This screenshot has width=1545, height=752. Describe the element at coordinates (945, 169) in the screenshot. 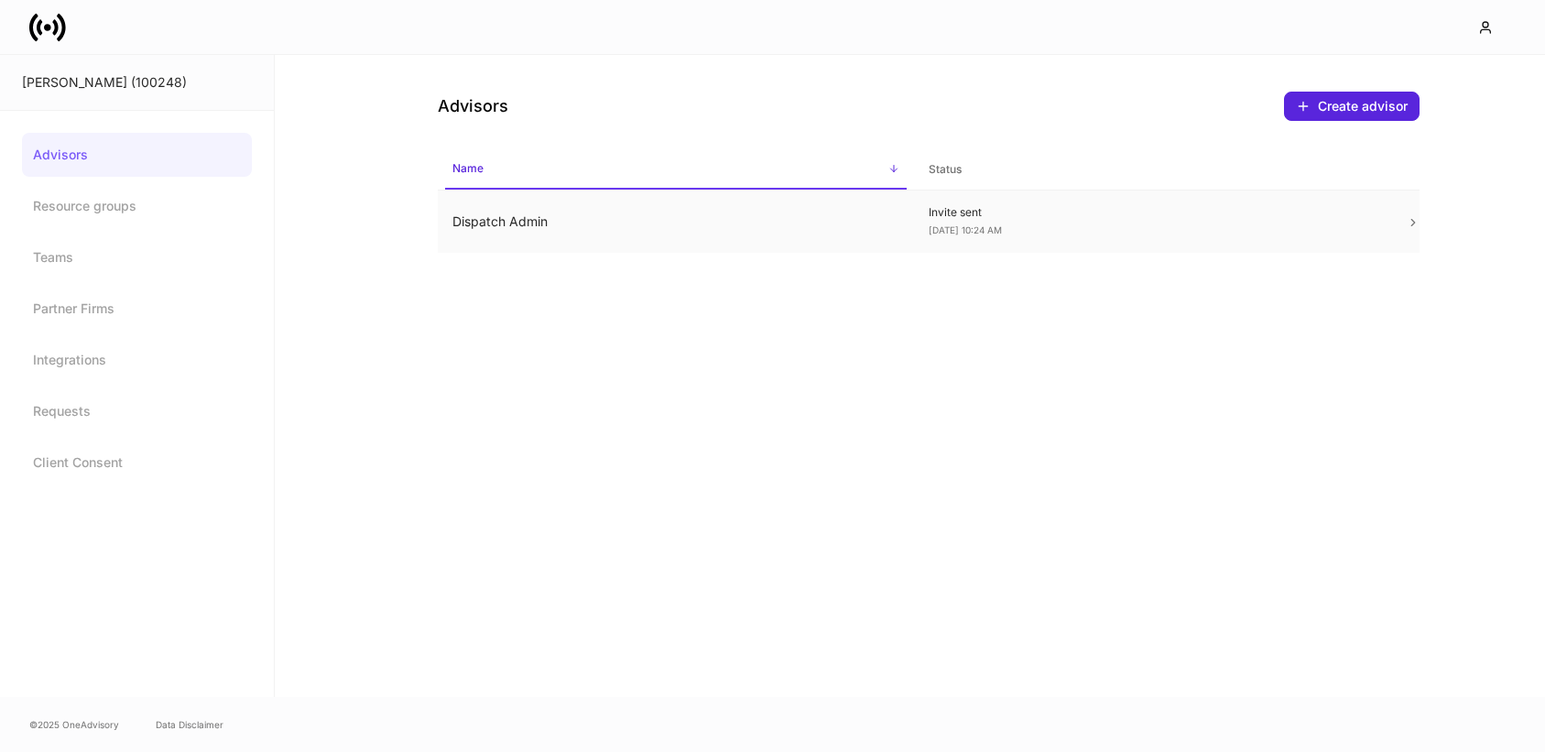

I see `h6: Status` at that location.